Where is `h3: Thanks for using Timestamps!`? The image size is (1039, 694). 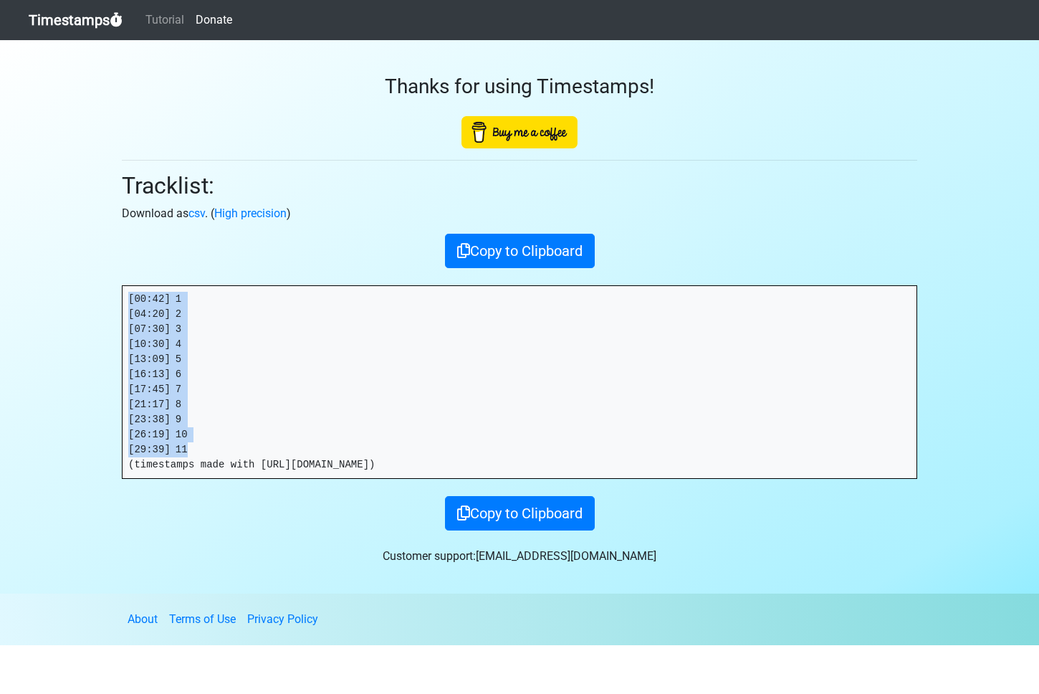 h3: Thanks for using Timestamps! is located at coordinates (520, 87).